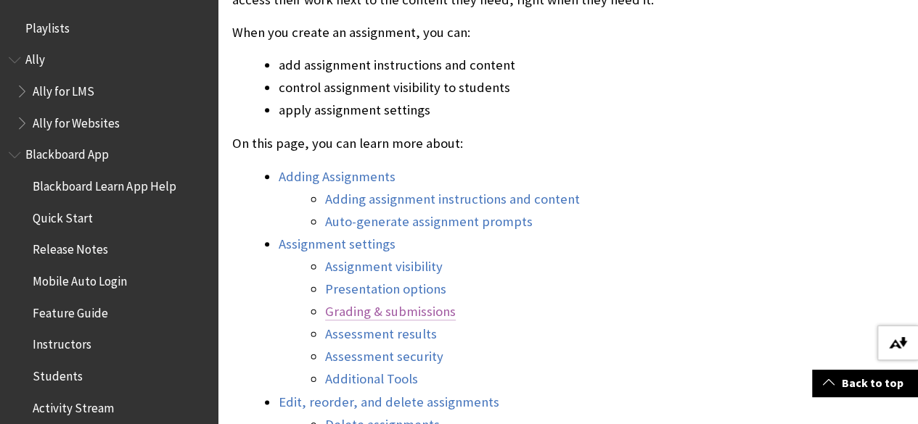  What do you see at coordinates (63, 89) in the screenshot?
I see `span: Ally for LMS` at bounding box center [63, 89].